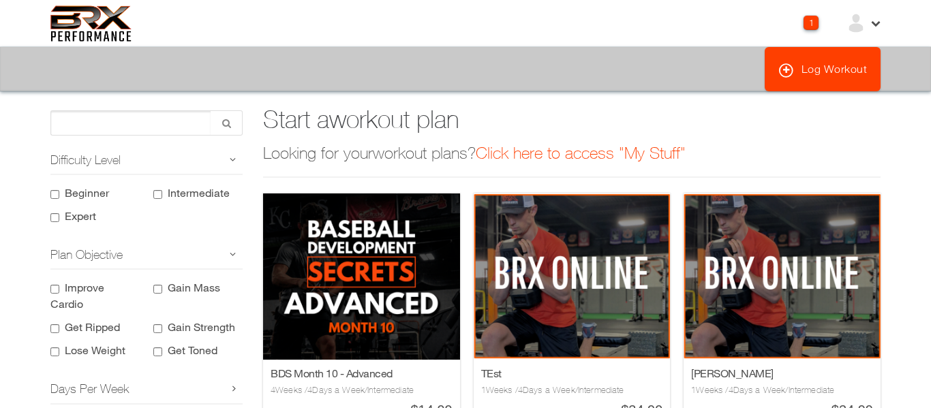 This screenshot has width=931, height=408. I want to click on h3: 4 Weeks / 4 Days a Week / Intermediate, so click(361, 390).